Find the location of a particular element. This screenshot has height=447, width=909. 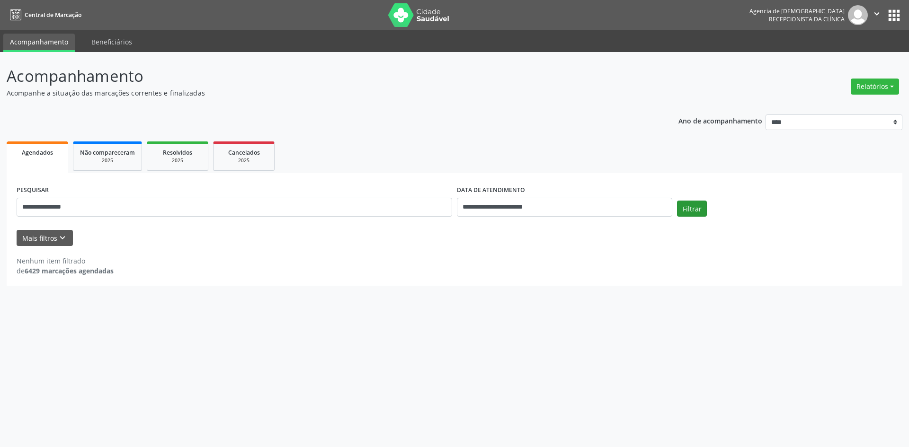

span: Não compareceram is located at coordinates (107, 152).